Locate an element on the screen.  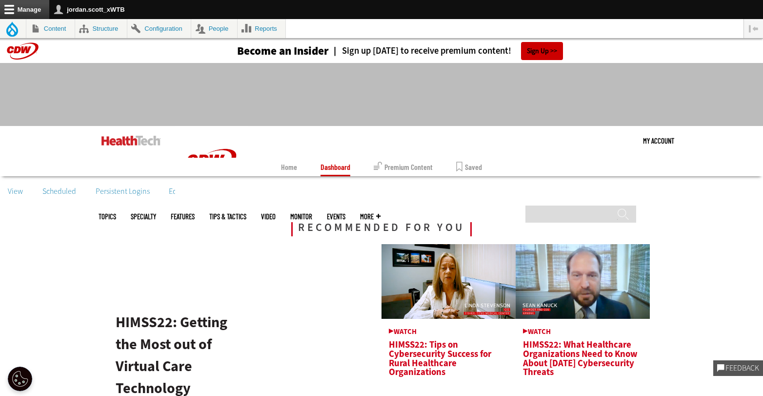
a: HIMSS22: Tips on Cybersecurity Success for Rural Healthcare Organizations is located at coordinates (448, 353).